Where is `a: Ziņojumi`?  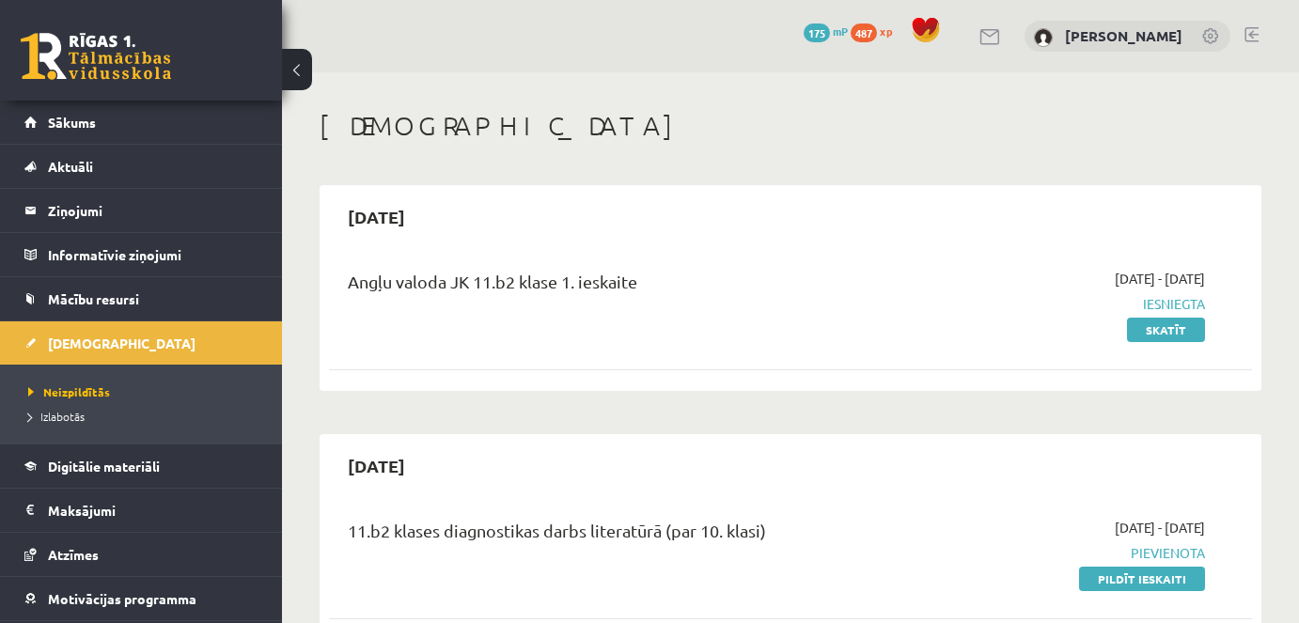 a: Ziņojumi is located at coordinates (141, 211).